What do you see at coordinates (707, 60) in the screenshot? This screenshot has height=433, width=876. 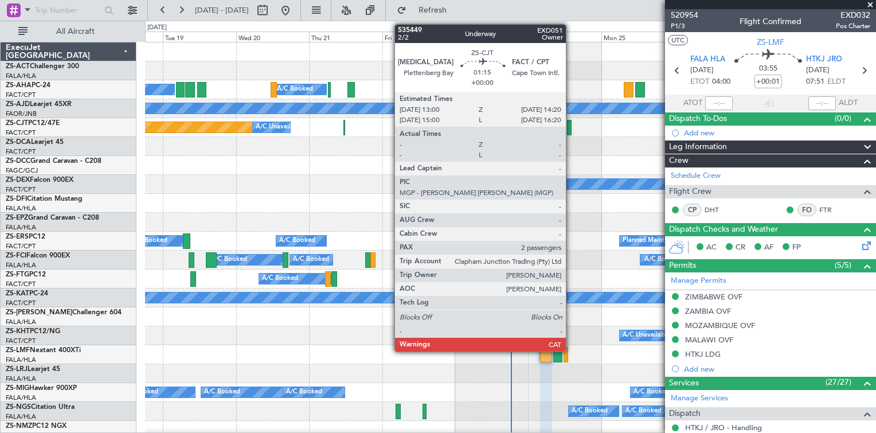 I see `span: FALA HLA` at bounding box center [707, 60].